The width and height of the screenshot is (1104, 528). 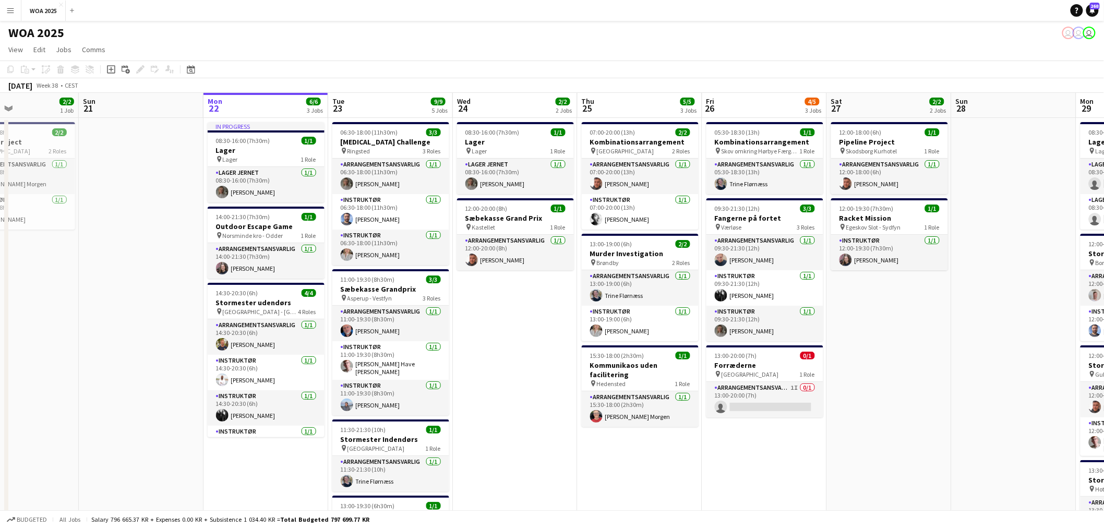 I want to click on app-job-card: 15:30-18:00 (2h30m)1/1Kommunikaos uden facilitering Hedensted1 RoleArrangementsansvarlig1/115:30-..., so click(x=640, y=386).